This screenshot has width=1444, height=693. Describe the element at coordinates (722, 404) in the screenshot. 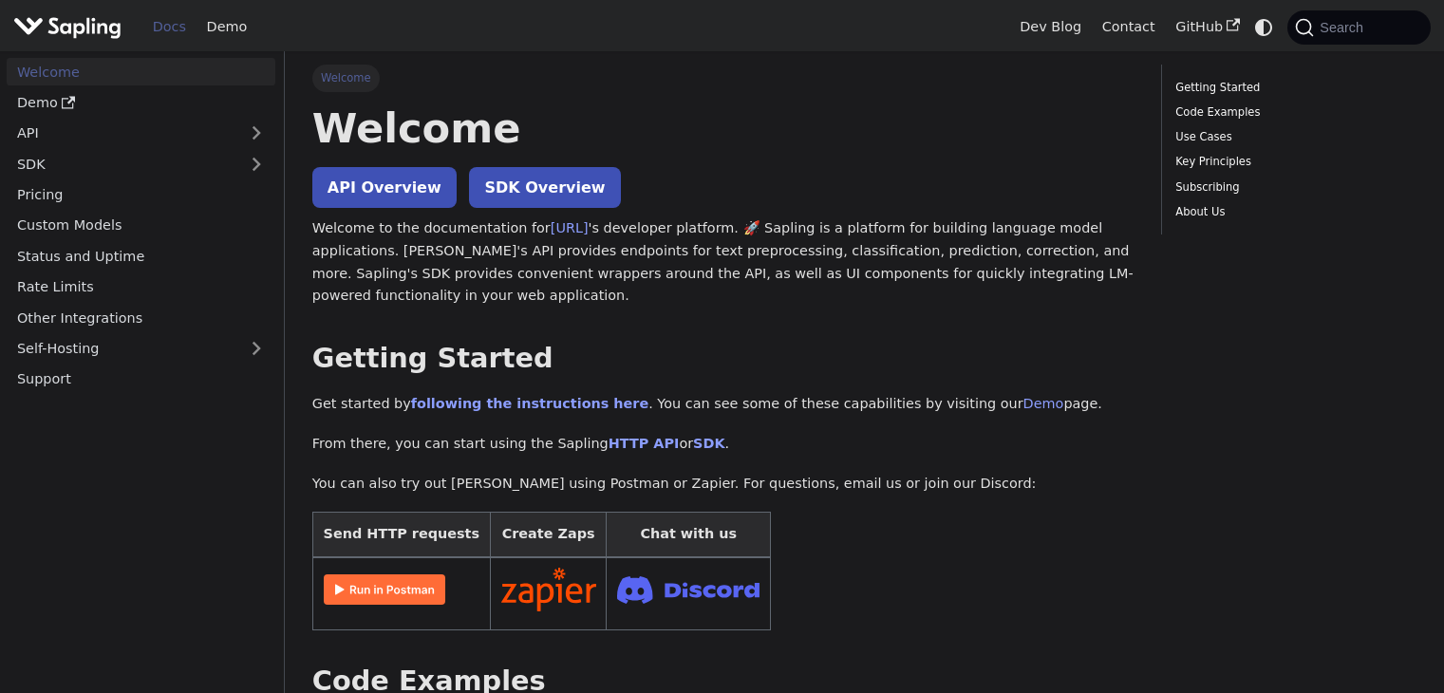

I see `p: Get started by . You can see some of these capabilities by visiting our page.` at that location.